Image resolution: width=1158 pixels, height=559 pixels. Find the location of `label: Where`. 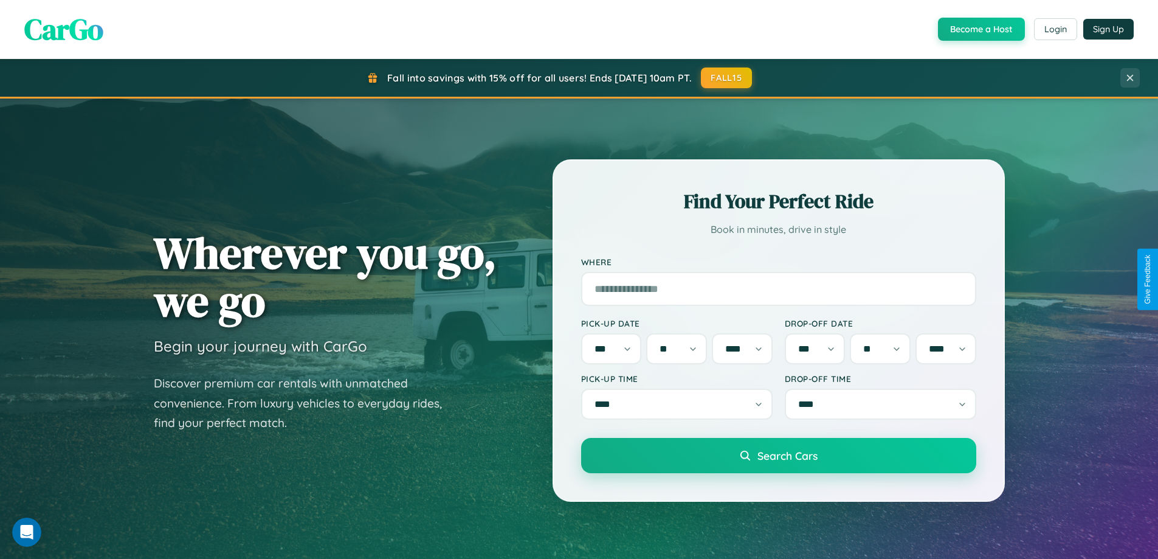

label: Where is located at coordinates (779, 261).